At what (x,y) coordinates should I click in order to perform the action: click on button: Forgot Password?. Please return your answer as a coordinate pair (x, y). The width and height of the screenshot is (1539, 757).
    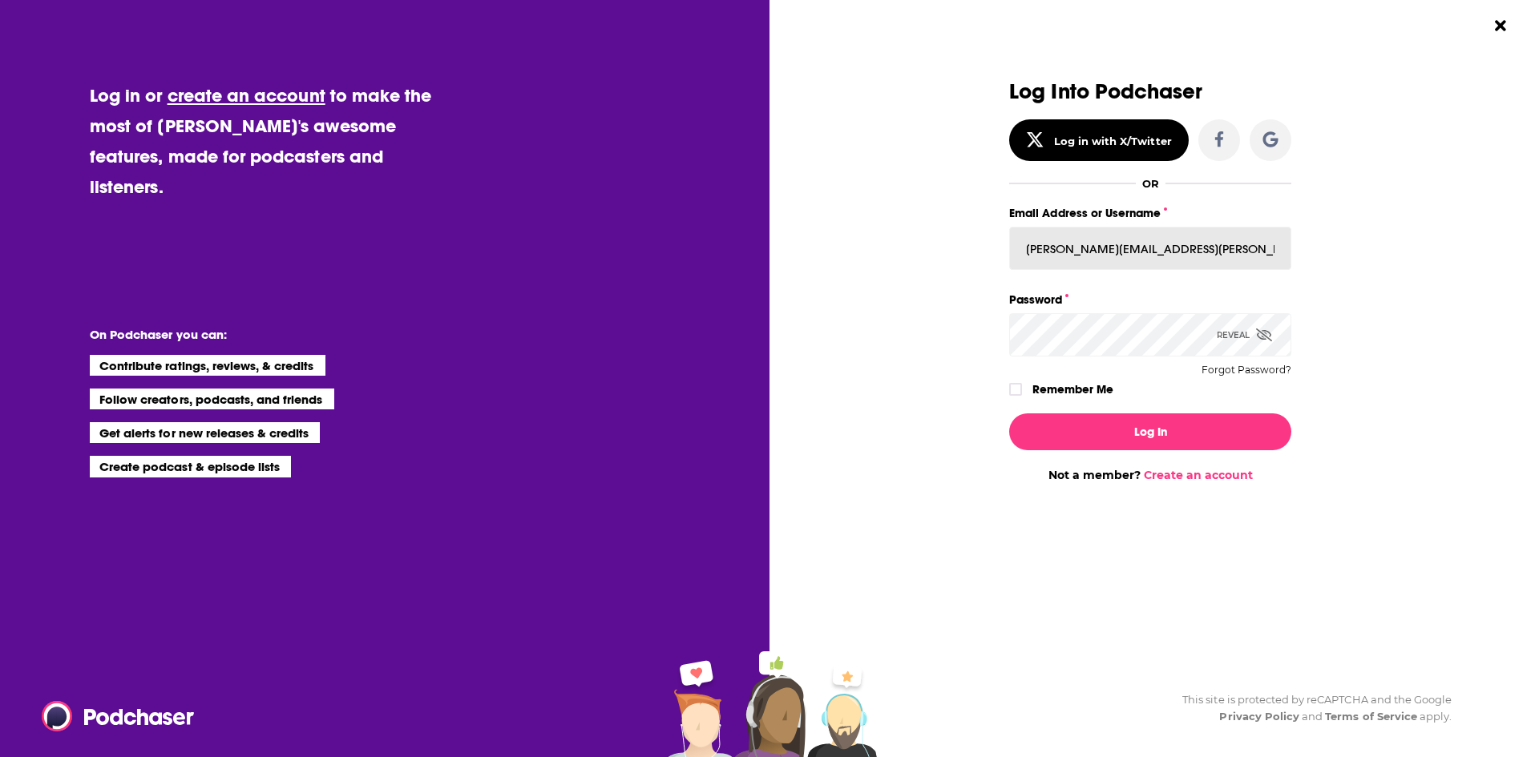
    Looking at the image, I should click on (1246, 370).